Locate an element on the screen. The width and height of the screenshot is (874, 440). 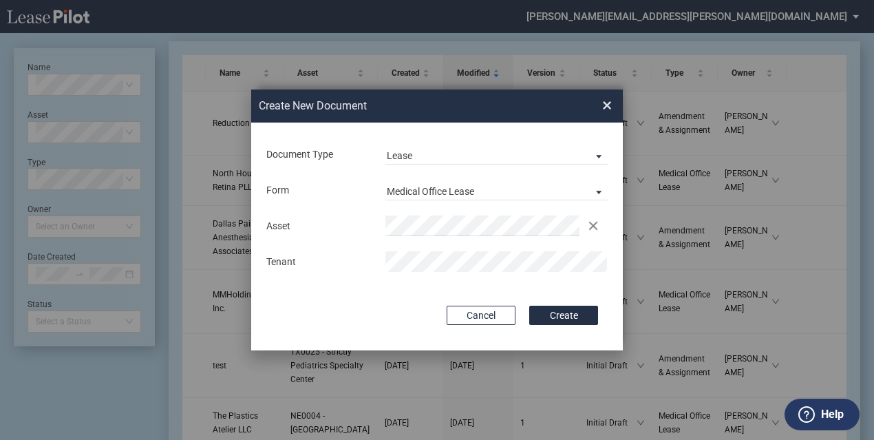
label: Help is located at coordinates (832, 414).